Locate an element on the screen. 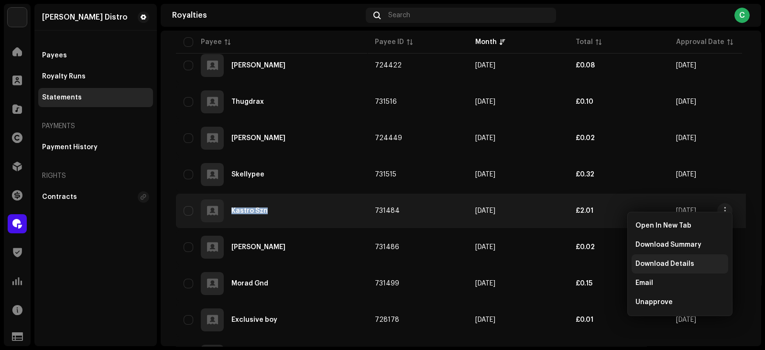 This screenshot has width=765, height=350. div: Royalty Runs is located at coordinates (64, 77).